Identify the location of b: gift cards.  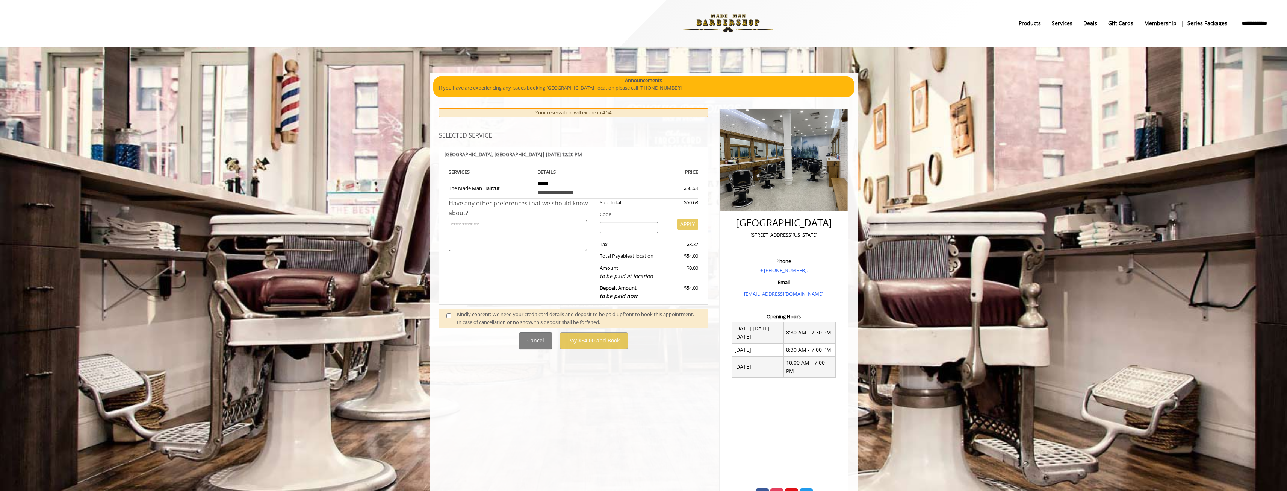
(1121, 23).